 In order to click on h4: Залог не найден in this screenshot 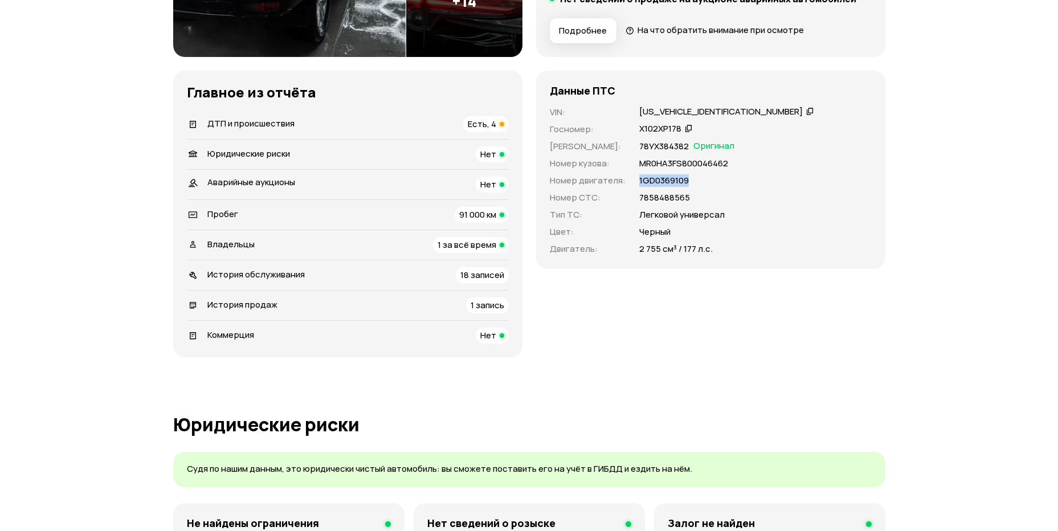, I will do `click(711, 523)`.